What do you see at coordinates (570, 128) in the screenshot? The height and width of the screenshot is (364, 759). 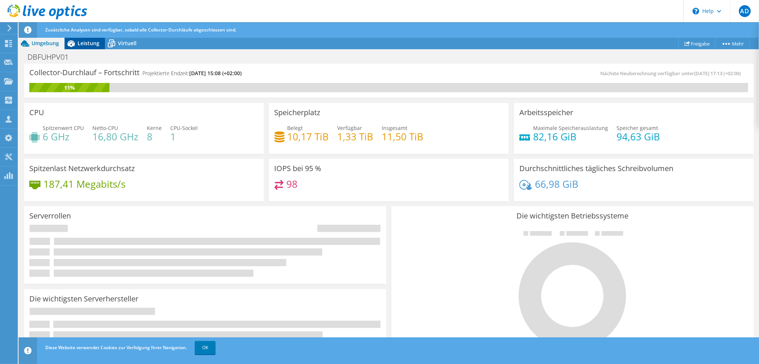 I see `span: Maximale Speicherauslastung` at bounding box center [570, 128].